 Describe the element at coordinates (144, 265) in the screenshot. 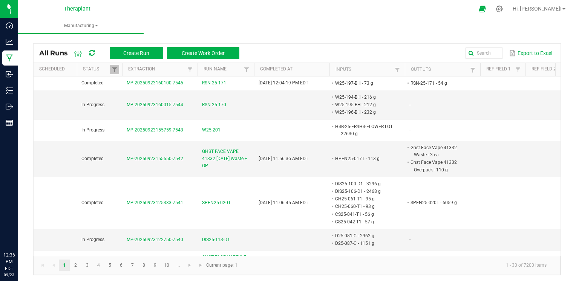

I see `a: Page 8` at that location.